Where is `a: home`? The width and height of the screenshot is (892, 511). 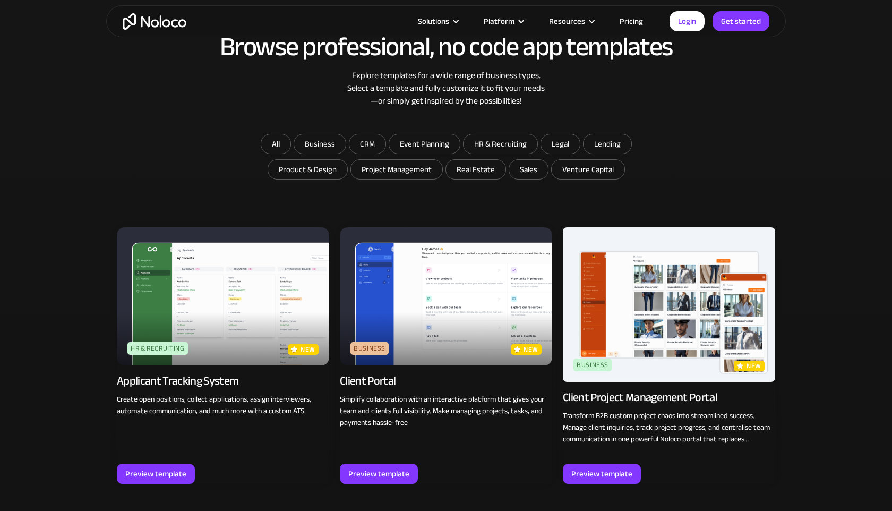 a: home is located at coordinates (155, 21).